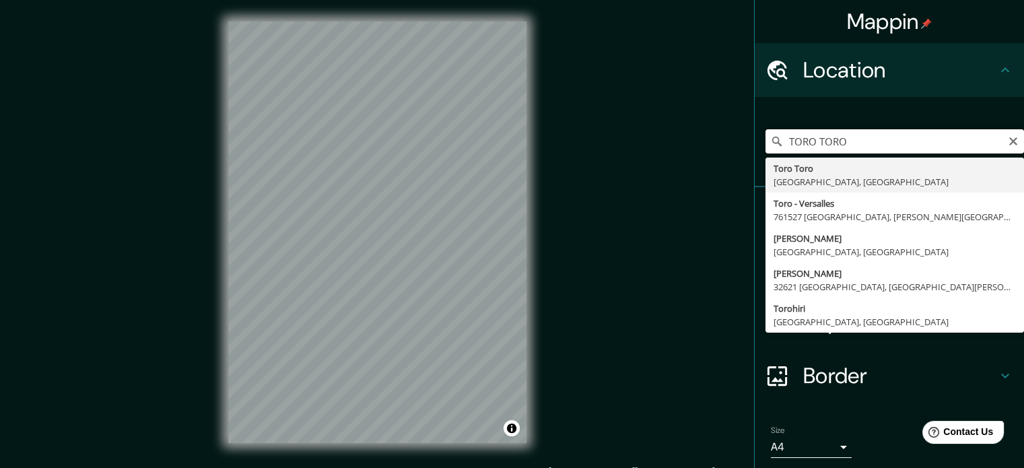 The image size is (1024, 468). What do you see at coordinates (895, 141) in the screenshot?
I see `input: Pick your city or area` at bounding box center [895, 141].